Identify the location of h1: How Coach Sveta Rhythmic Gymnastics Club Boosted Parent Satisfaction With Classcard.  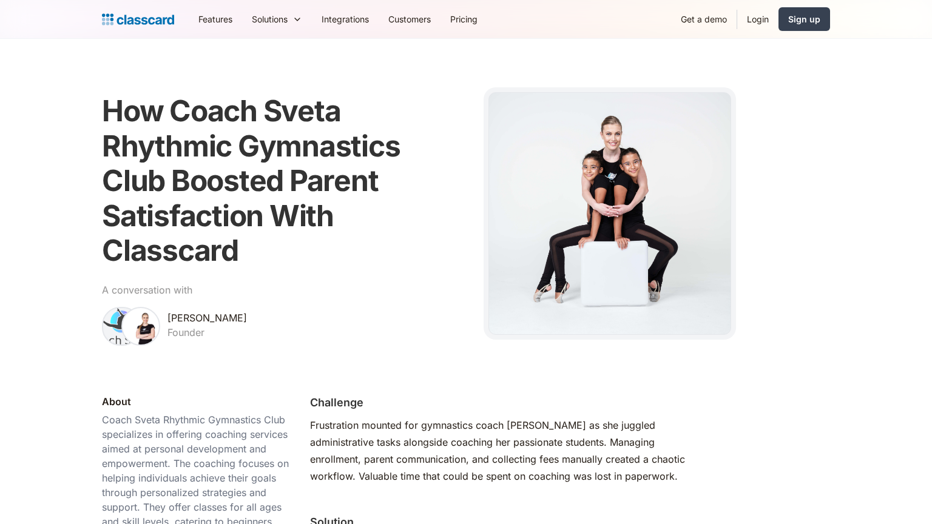
(285, 181).